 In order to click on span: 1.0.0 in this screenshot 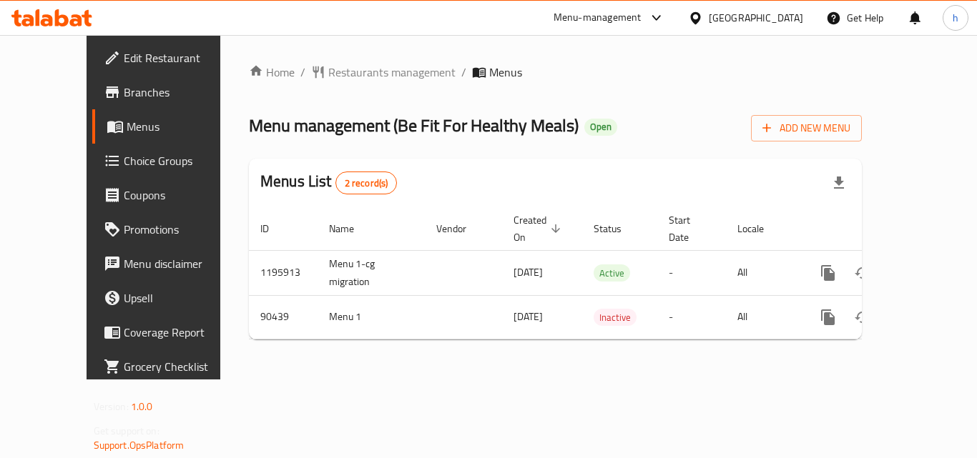, I will do `click(142, 407)`.